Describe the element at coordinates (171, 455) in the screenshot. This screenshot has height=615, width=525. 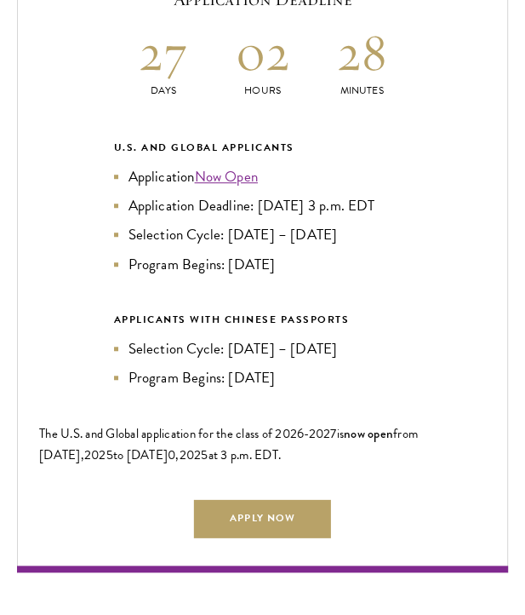
I see `span: 0` at that location.